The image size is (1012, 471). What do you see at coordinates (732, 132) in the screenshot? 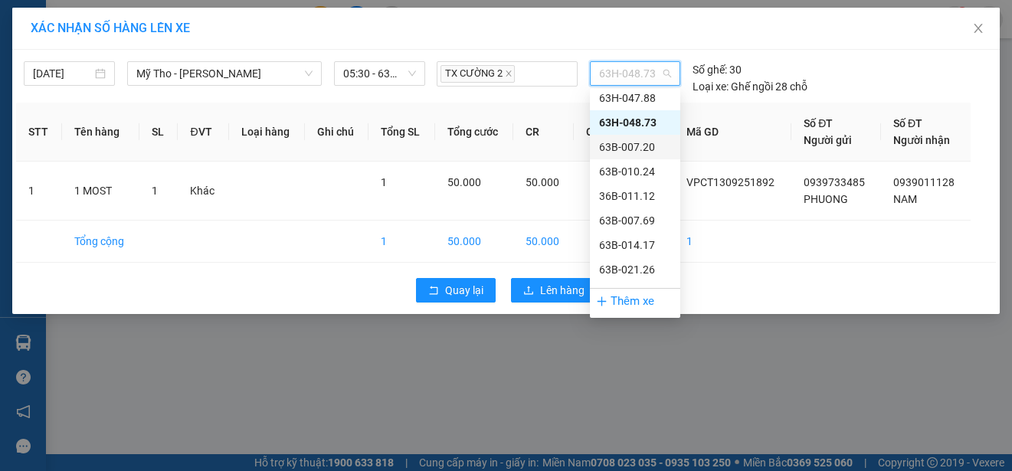
I see `th: Mã GD` at bounding box center [732, 132].